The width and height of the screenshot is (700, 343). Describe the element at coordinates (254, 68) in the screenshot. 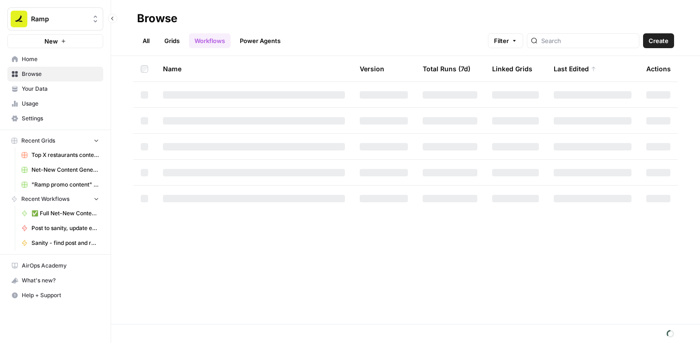

I see `div: Name` at that location.